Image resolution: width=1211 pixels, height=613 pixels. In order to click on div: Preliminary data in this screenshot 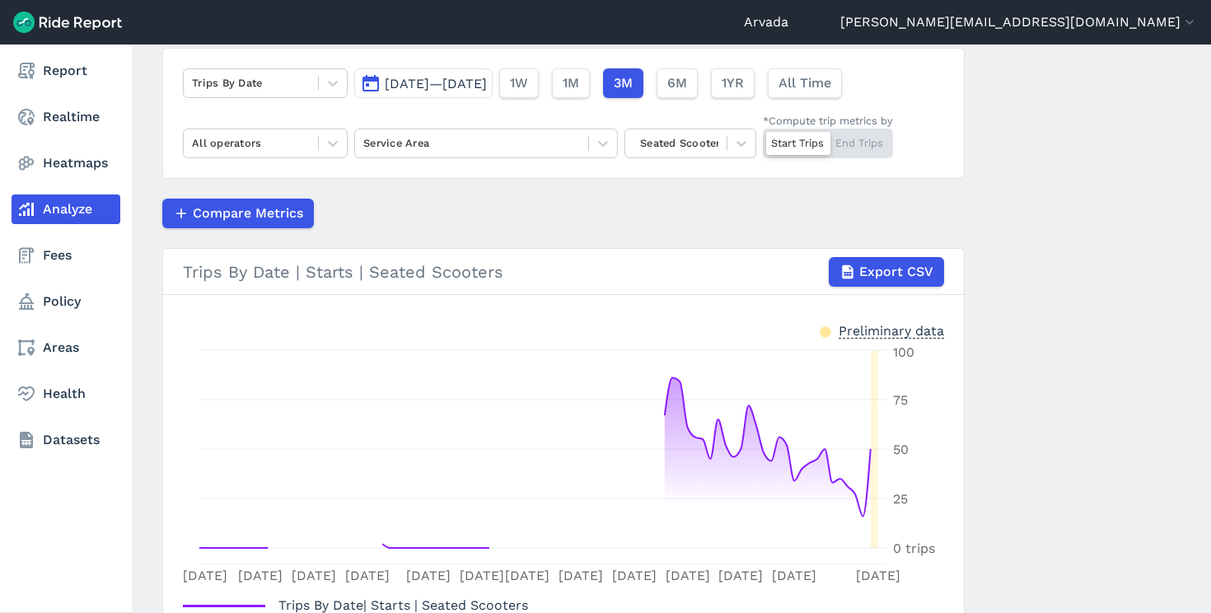, I will do `click(892, 330)`.